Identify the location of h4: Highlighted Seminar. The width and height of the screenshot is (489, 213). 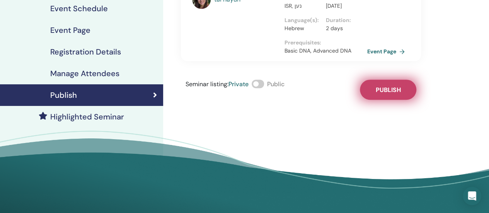
(87, 117).